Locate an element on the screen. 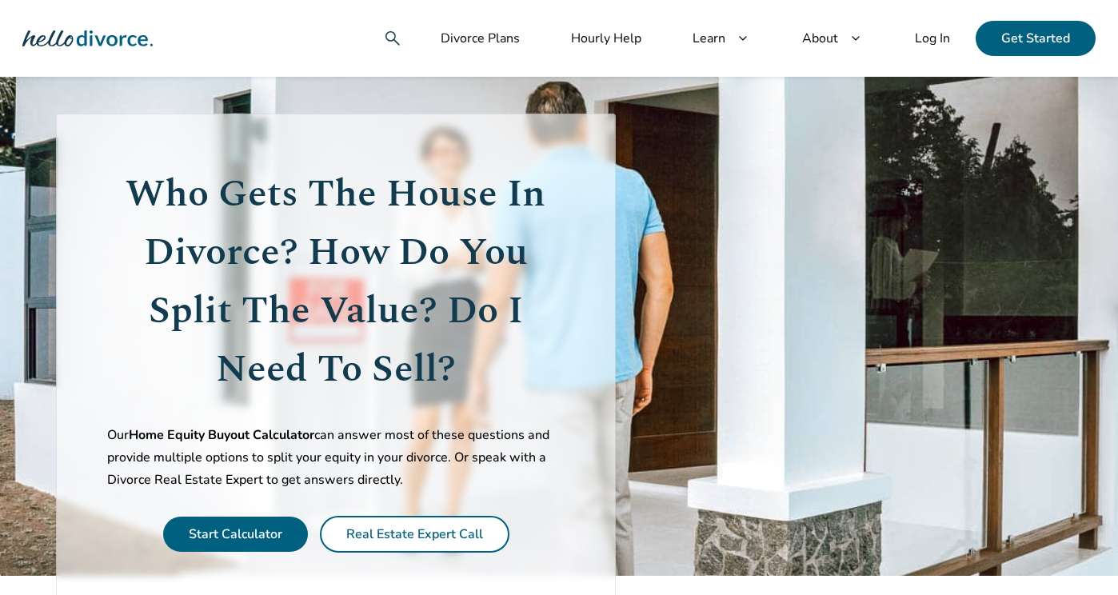  a: Learnkeyboard_arrow_down is located at coordinates (721, 38).